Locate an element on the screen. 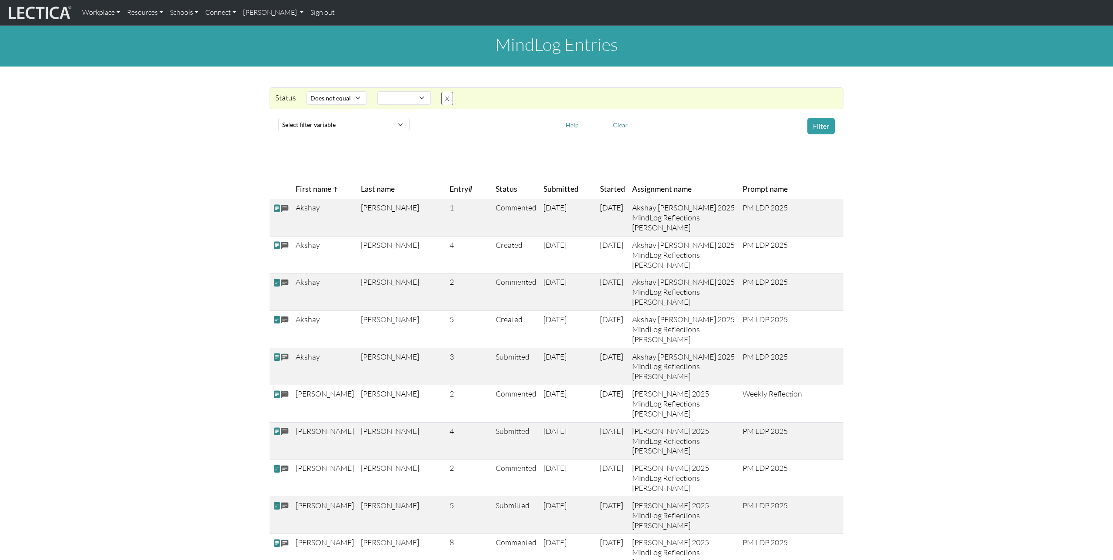  a: Schools is located at coordinates (184, 13).